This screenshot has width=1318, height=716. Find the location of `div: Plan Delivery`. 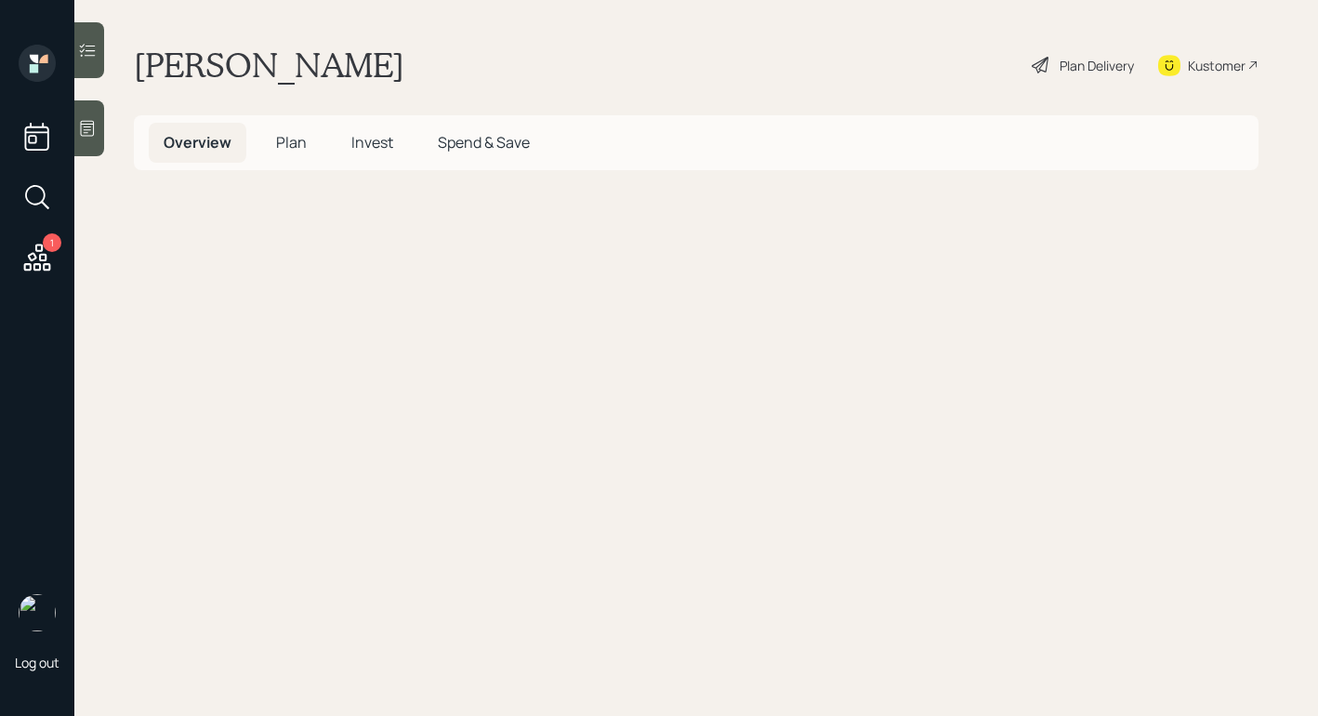

div: Plan Delivery is located at coordinates (1097, 65).